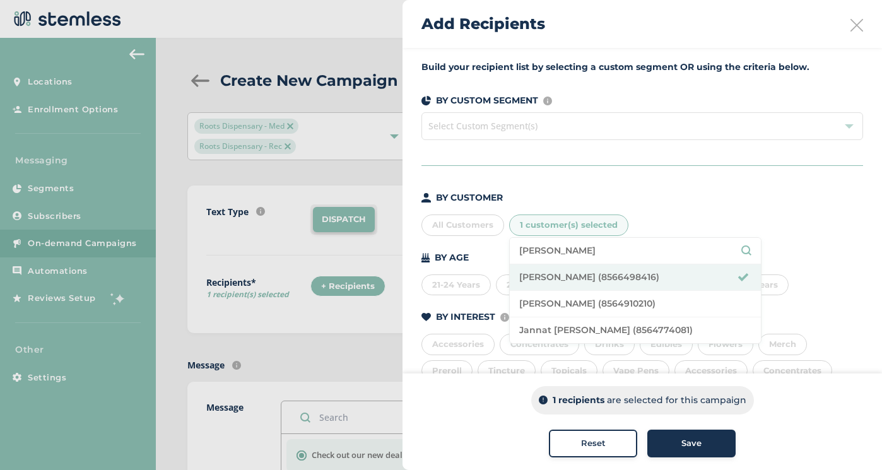 The image size is (882, 470). What do you see at coordinates (610, 345) in the screenshot?
I see `div: Drinks` at bounding box center [610, 345].